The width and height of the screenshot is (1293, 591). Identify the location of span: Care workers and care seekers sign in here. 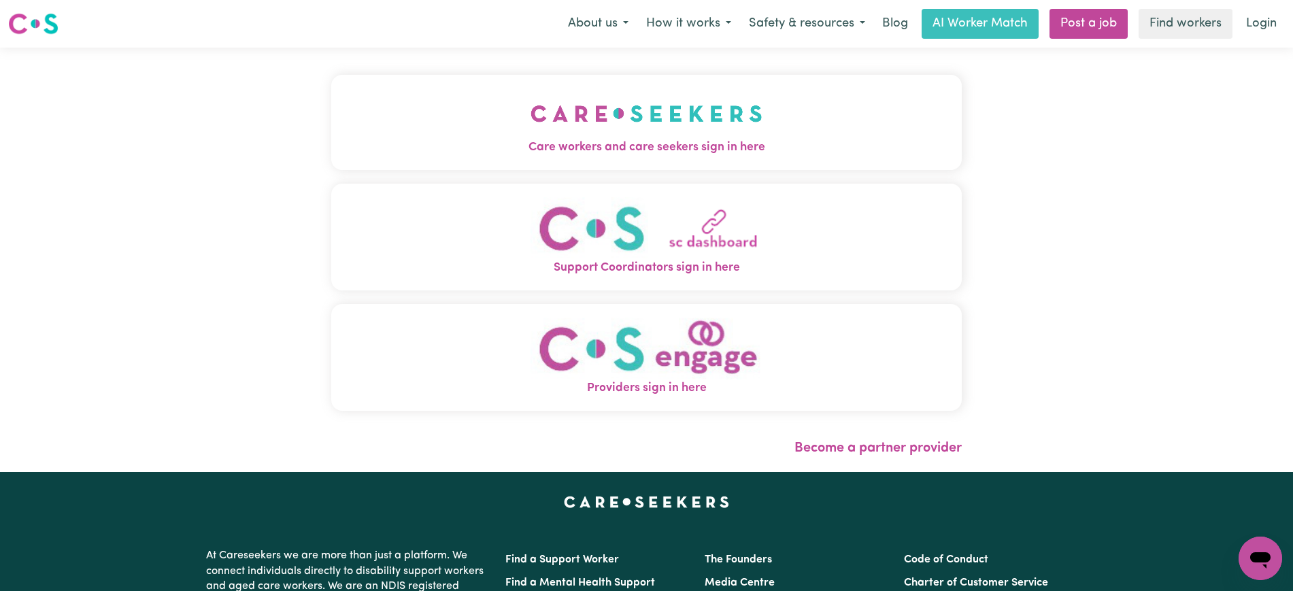
(646, 148).